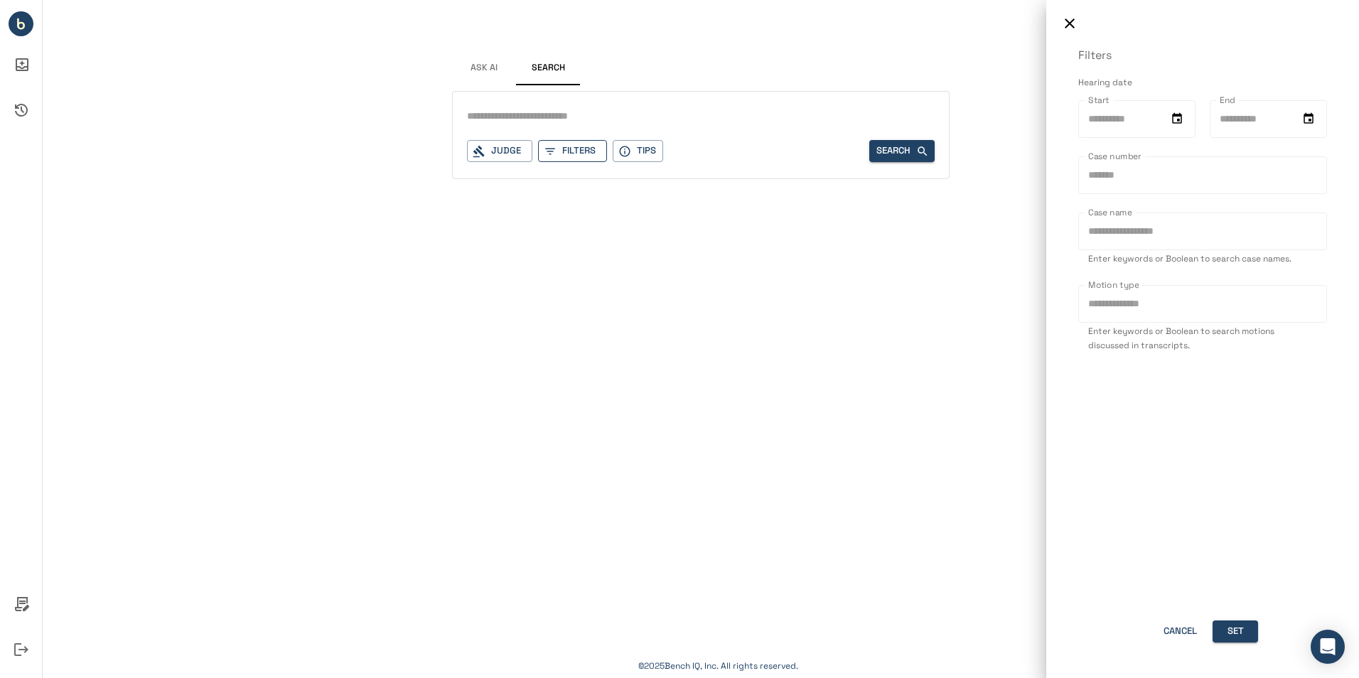 The height and width of the screenshot is (678, 1359). Describe the element at coordinates (1328, 647) in the screenshot. I see `div: Open Intercom Messenger` at that location.